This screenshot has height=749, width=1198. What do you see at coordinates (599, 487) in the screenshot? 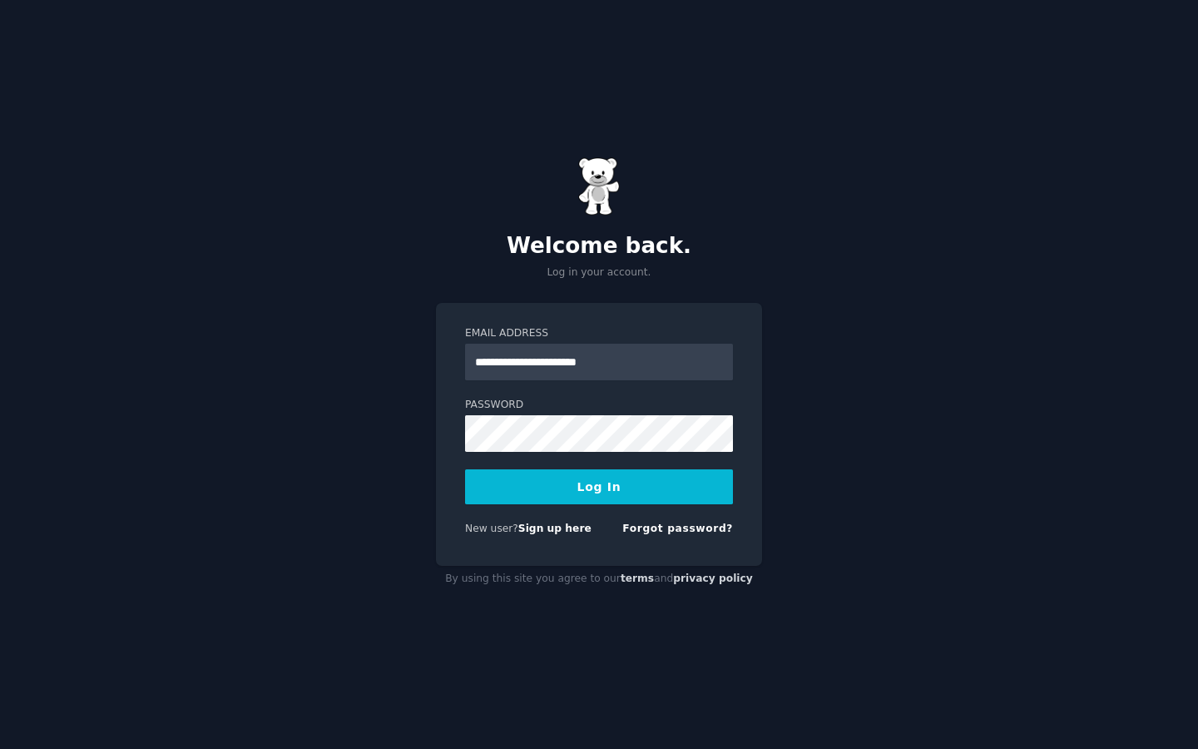
I see `button: Log In` at bounding box center [599, 487].